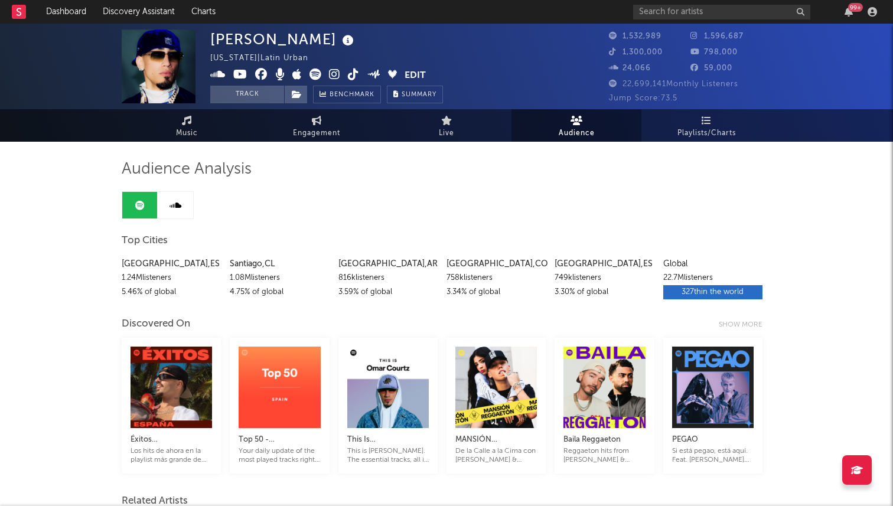 This screenshot has height=506, width=893. I want to click on a: Engagement, so click(317, 125).